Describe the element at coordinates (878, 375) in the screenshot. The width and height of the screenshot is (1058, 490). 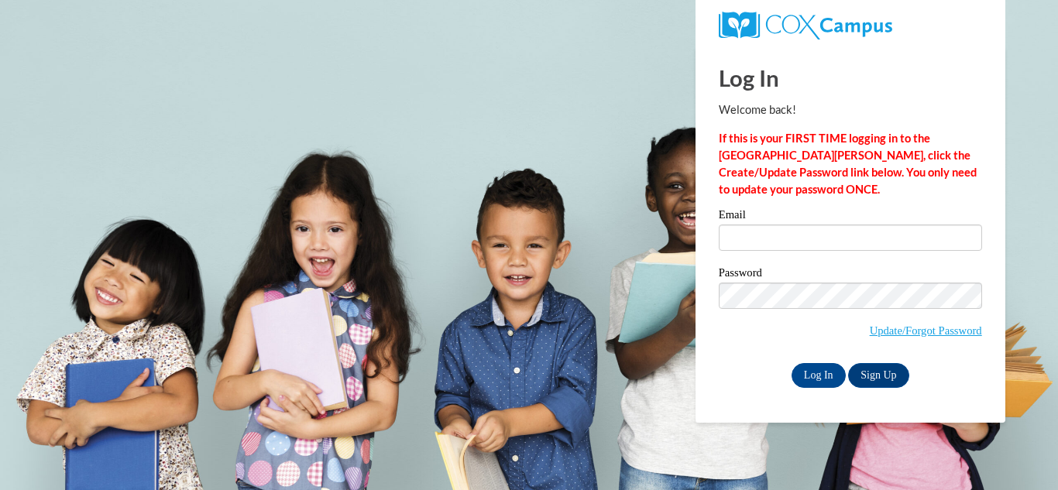
I see `a: Sign Up` at that location.